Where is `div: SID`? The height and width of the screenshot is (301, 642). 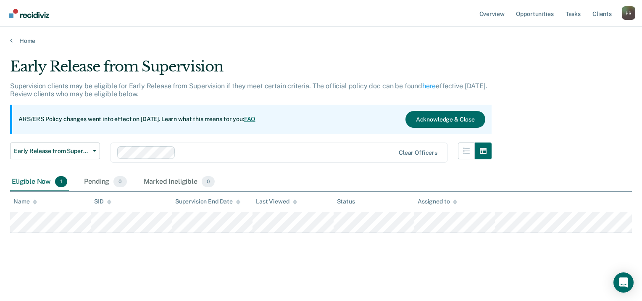
div: SID is located at coordinates (102, 201).